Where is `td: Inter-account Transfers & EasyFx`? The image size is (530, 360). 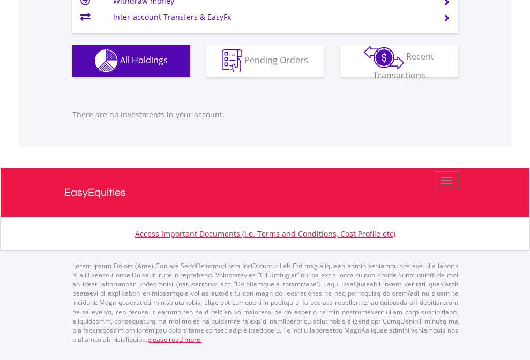 td: Inter-account Transfers & EasyFx is located at coordinates (271, 17).